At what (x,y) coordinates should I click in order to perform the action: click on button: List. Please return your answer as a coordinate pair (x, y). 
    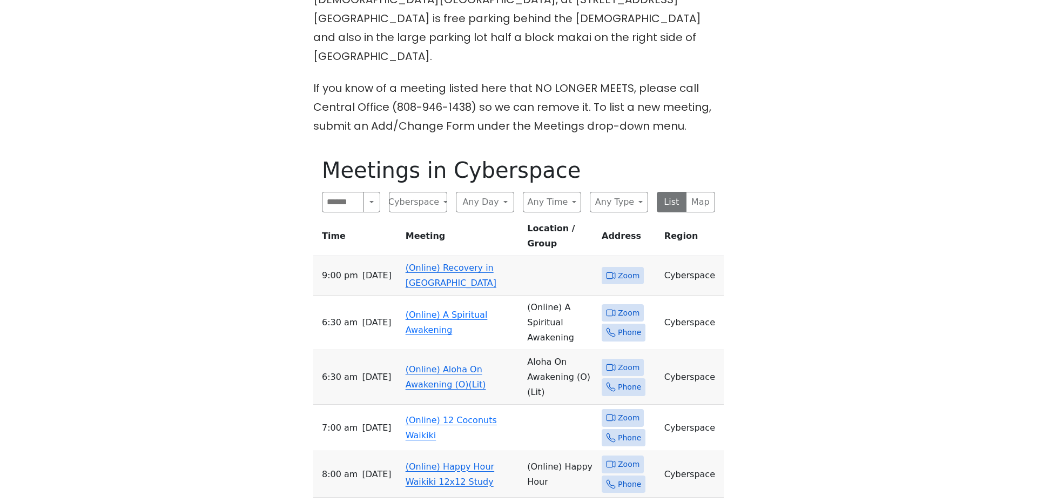
    Looking at the image, I should click on (671, 202).